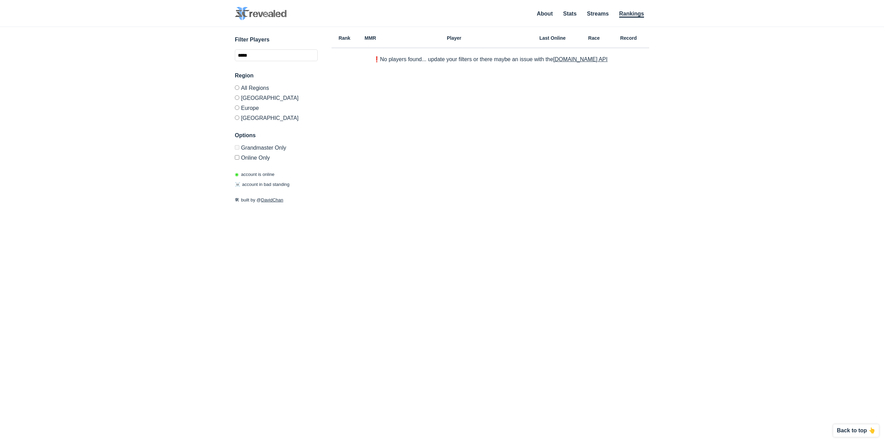 The image size is (884, 442). I want to click on a: DavidChan, so click(272, 200).